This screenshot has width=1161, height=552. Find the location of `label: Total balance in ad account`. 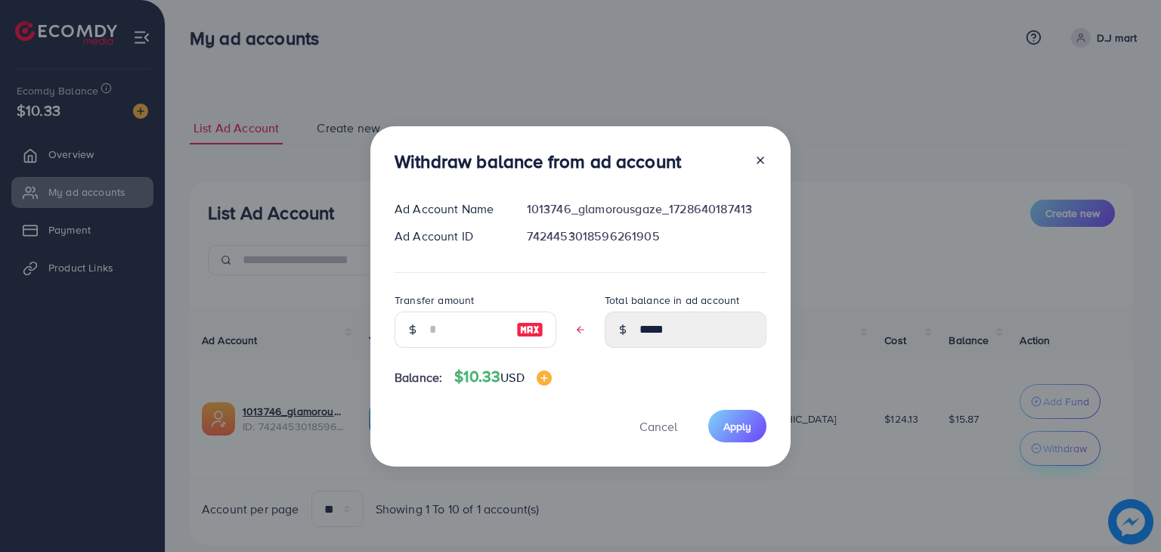

label: Total balance in ad account is located at coordinates (672, 300).